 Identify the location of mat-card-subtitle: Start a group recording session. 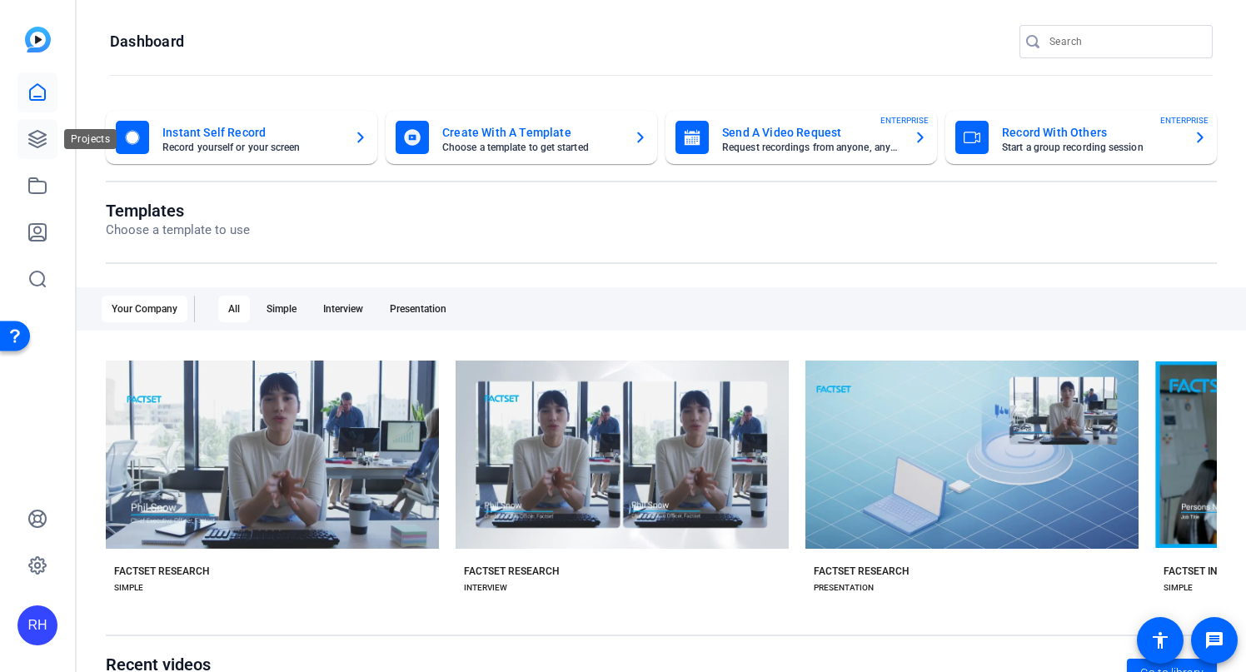
(1091, 147).